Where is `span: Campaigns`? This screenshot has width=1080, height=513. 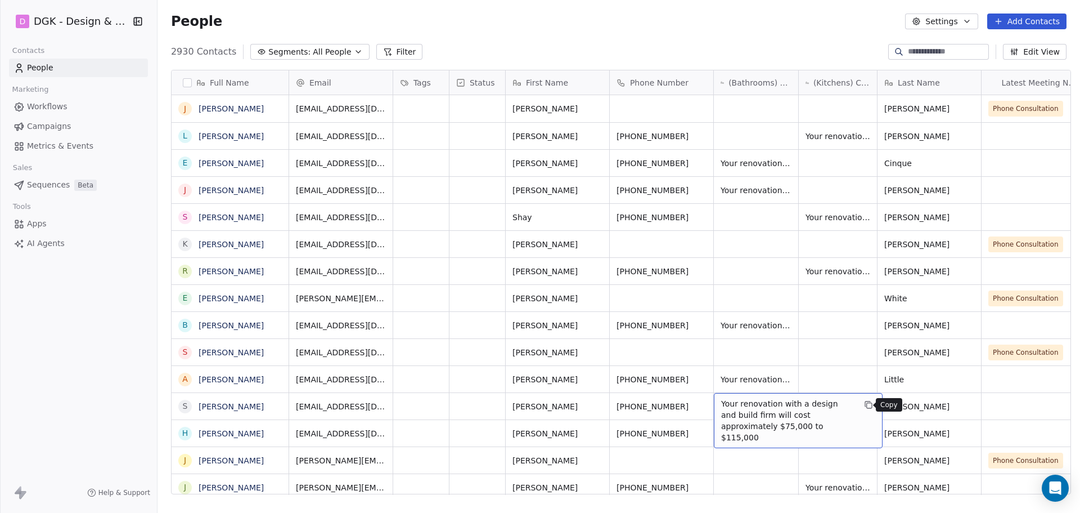 span: Campaigns is located at coordinates (49, 126).